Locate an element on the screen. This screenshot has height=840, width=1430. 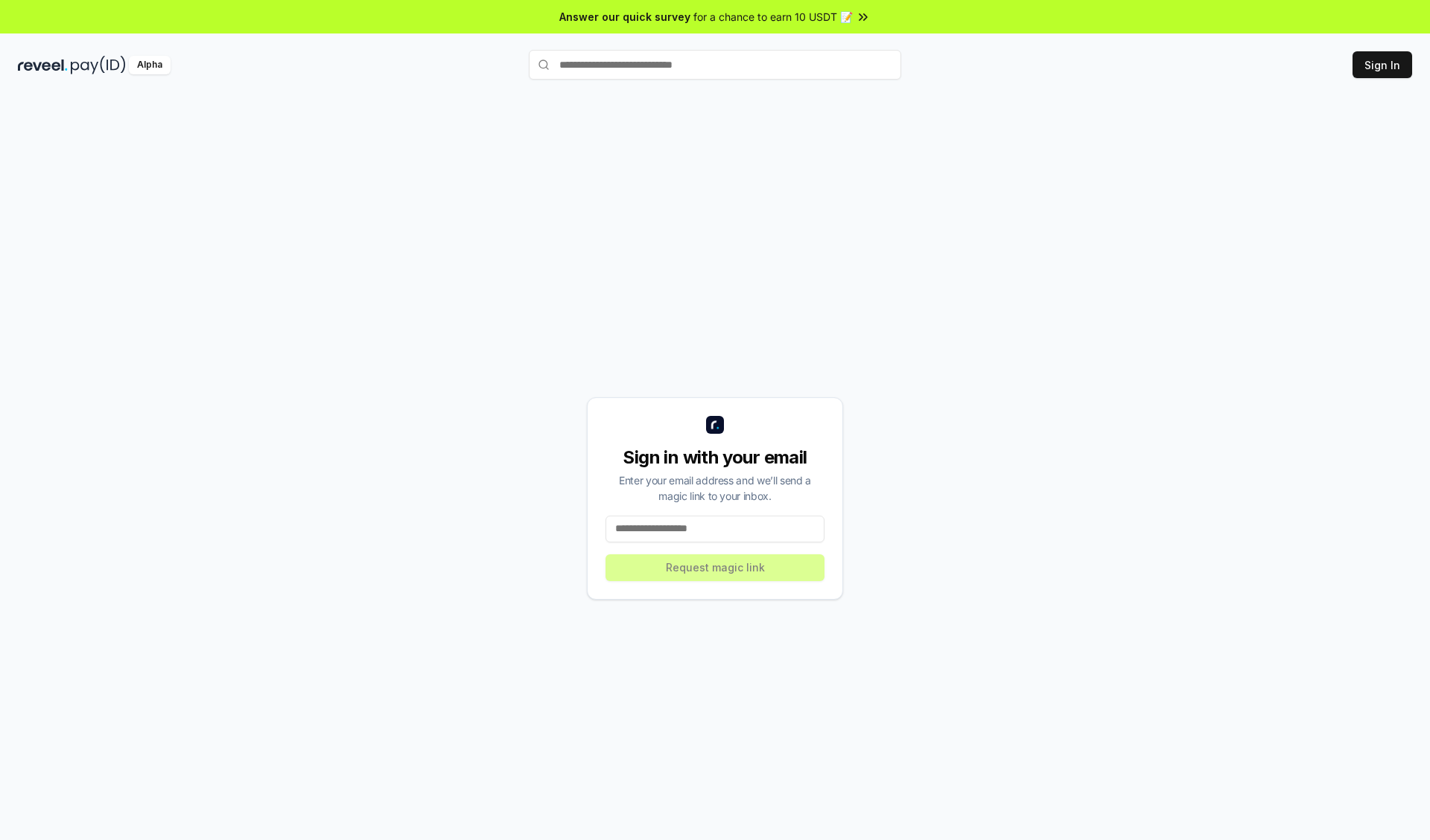
img: pay_id is located at coordinates (98, 65).